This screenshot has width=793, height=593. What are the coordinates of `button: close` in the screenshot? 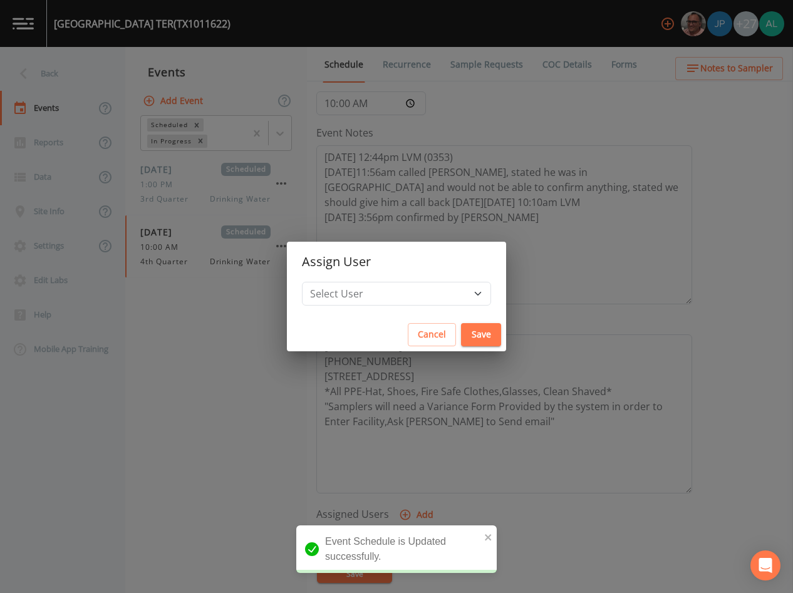 It's located at (489, 537).